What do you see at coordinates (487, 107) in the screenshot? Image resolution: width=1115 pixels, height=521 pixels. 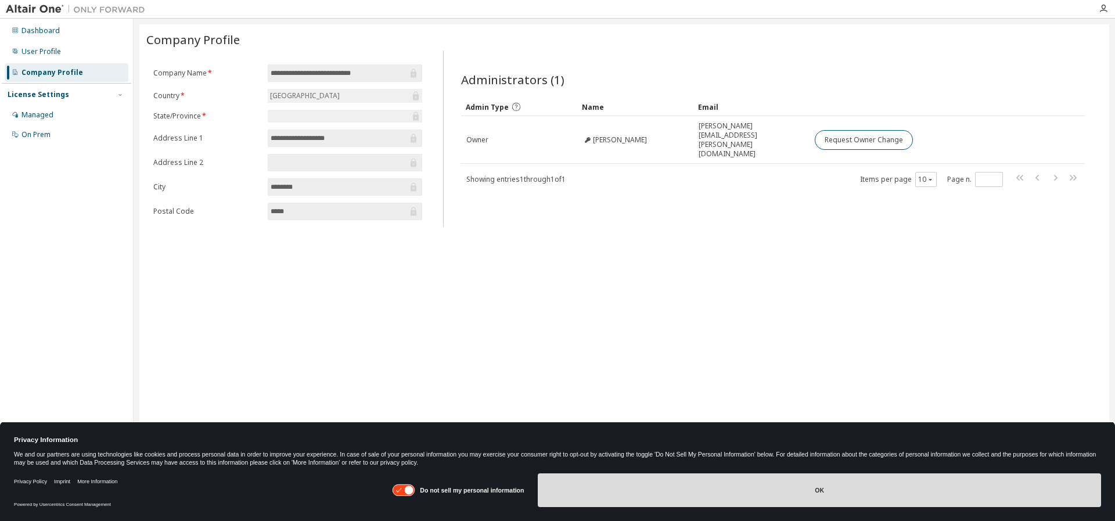 I see `span: Admin Type` at bounding box center [487, 107].